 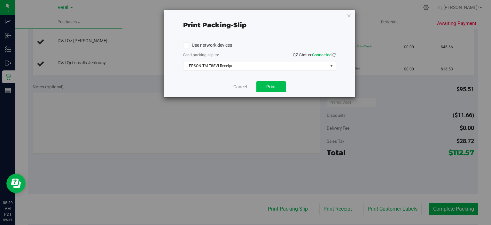 What do you see at coordinates (321, 55) in the screenshot?
I see `span: Connected` at bounding box center [321, 55].